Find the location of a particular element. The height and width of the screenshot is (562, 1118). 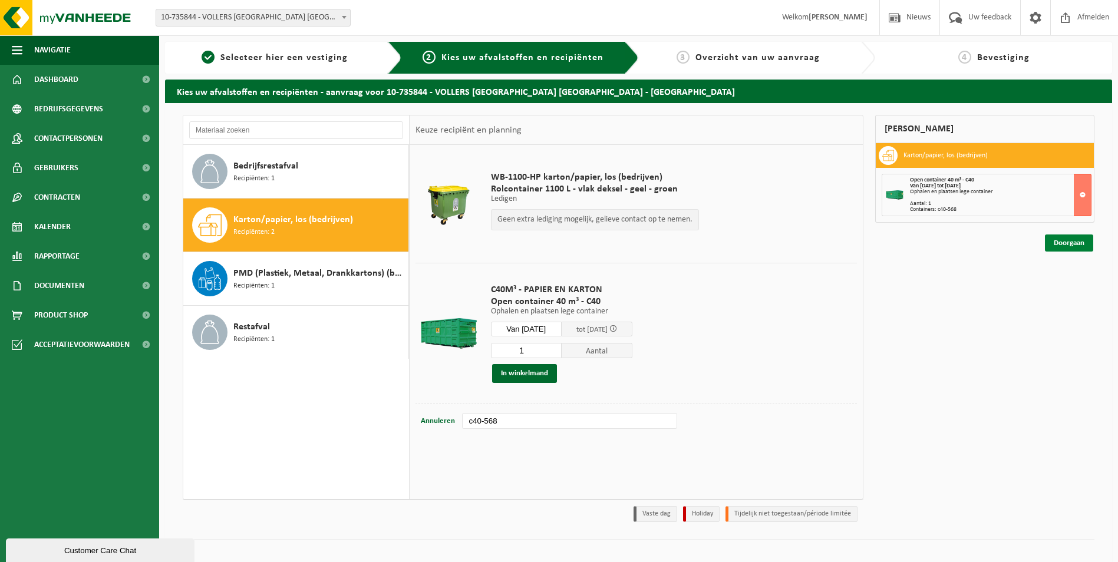

input: Selecteer datum is located at coordinates (526, 329).